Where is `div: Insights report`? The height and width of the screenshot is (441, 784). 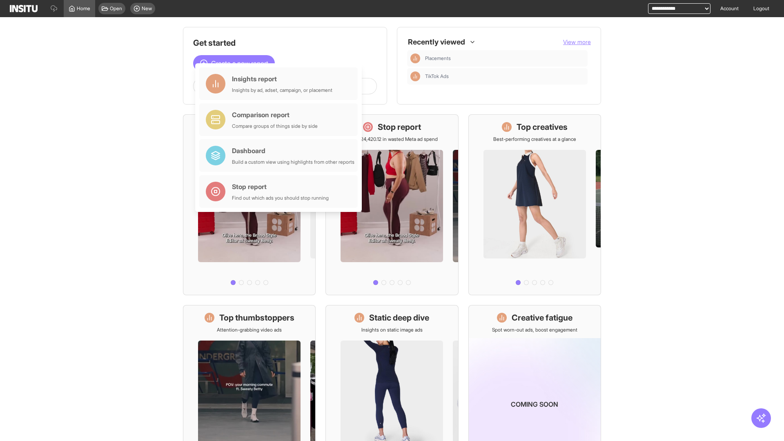 div: Insights report is located at coordinates (282, 79).